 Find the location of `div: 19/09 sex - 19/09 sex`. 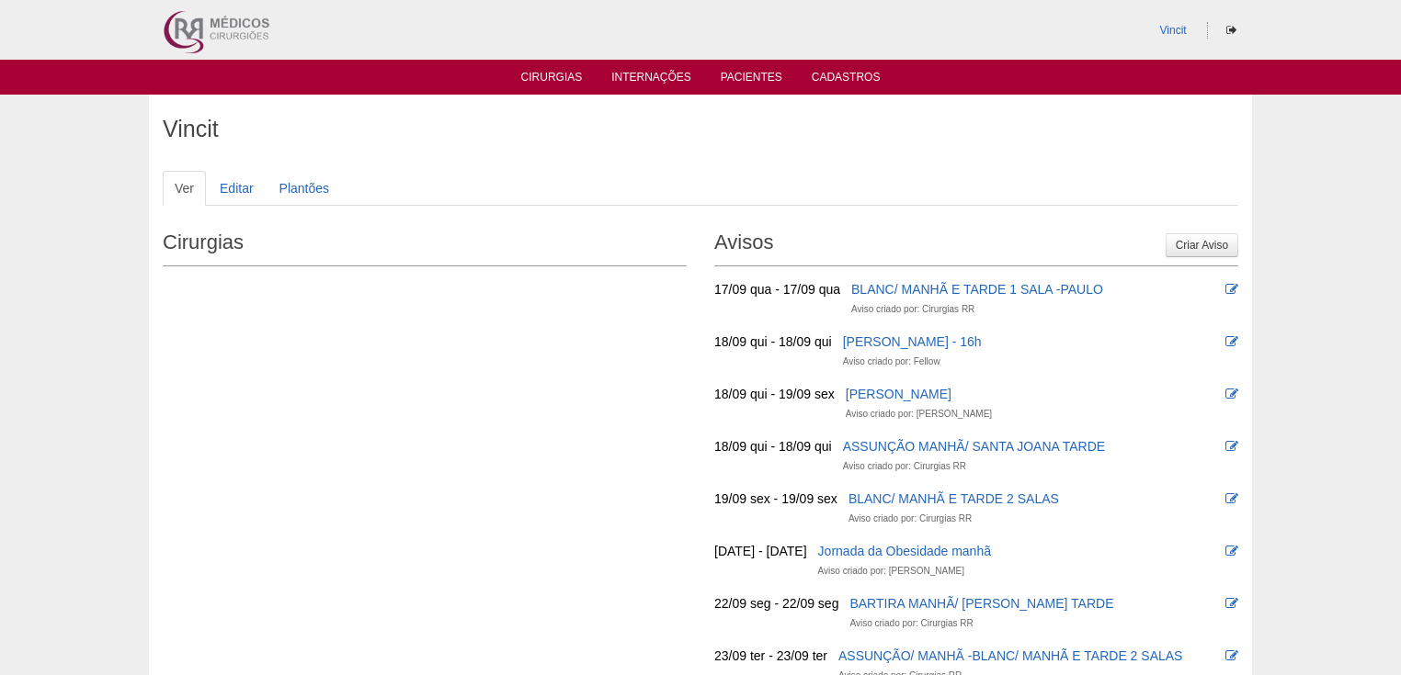

div: 19/09 sex - 19/09 sex is located at coordinates (776, 499).